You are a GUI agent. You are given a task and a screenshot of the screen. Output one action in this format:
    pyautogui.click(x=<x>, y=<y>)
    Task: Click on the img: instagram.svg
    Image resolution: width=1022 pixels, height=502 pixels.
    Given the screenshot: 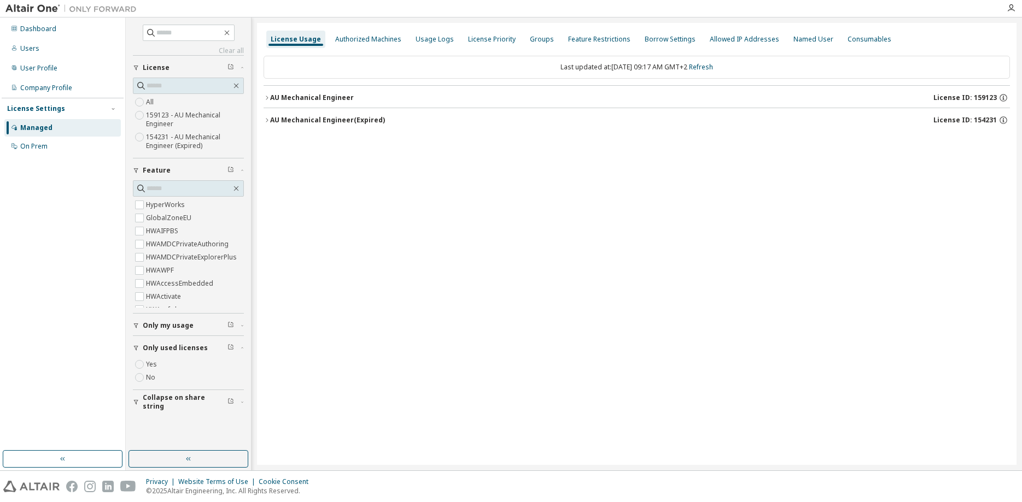 What is the action you would take?
    pyautogui.click(x=90, y=486)
    